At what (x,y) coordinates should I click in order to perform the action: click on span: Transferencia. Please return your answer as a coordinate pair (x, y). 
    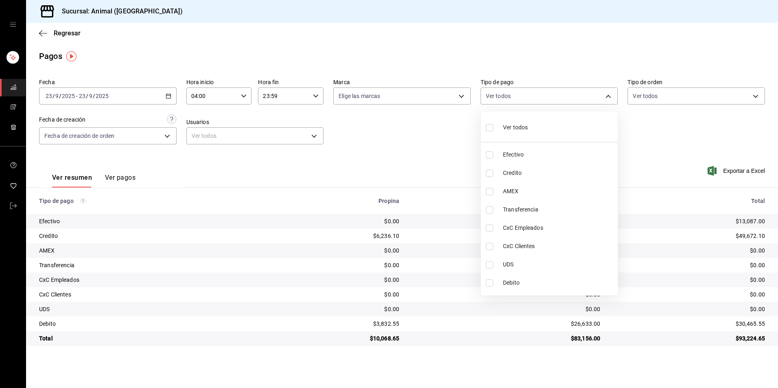
    Looking at the image, I should click on (559, 210).